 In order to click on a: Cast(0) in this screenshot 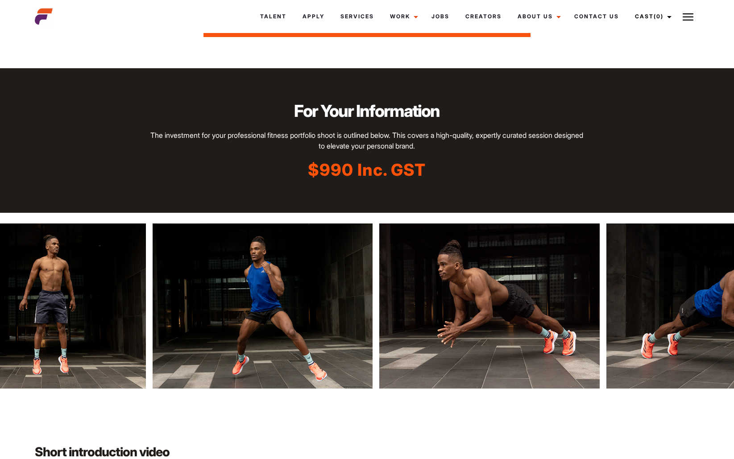, I will do `click(652, 17)`.